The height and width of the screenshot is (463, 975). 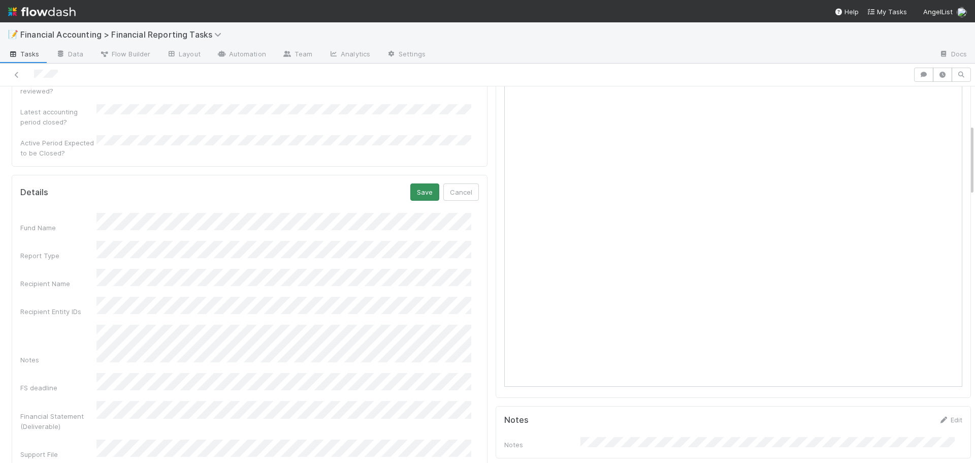 I want to click on h5: Notes, so click(x=516, y=420).